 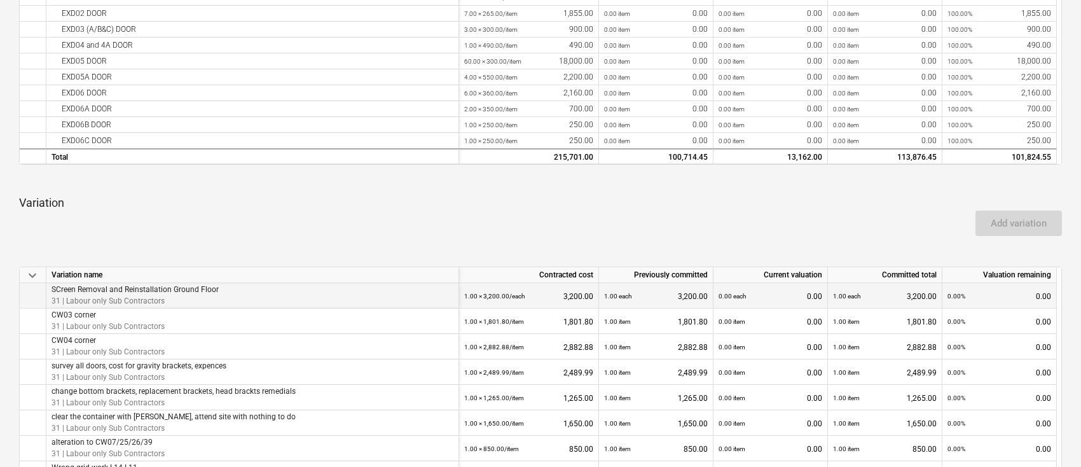 What do you see at coordinates (252, 13) in the screenshot?
I see `div: EXD02 DOOR` at bounding box center [252, 13].